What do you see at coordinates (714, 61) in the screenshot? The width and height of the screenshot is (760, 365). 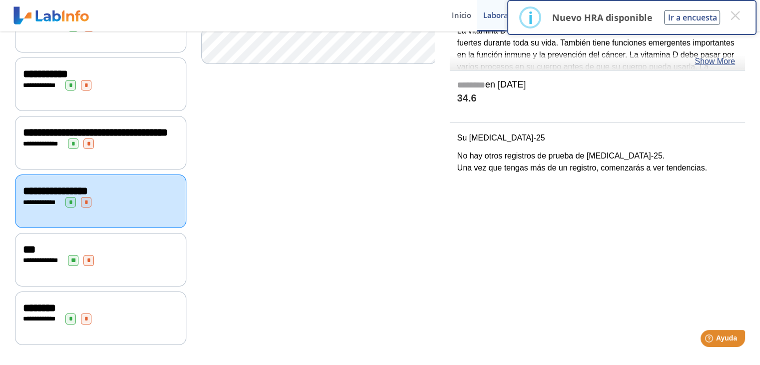 I see `a: Show More` at bounding box center [714, 61].